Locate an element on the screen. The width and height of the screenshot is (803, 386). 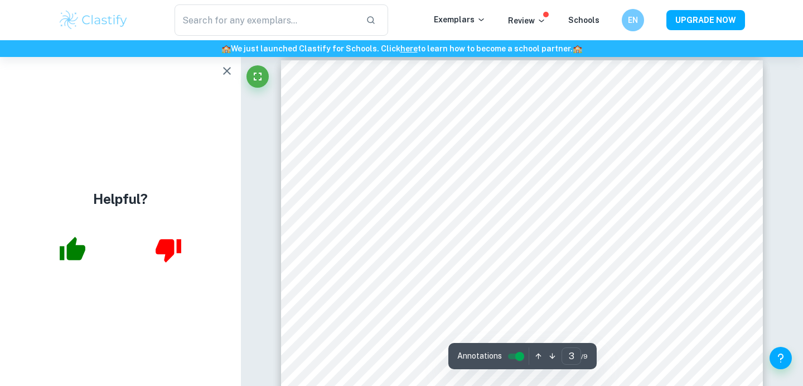
a: Clastify logo is located at coordinates (93, 20).